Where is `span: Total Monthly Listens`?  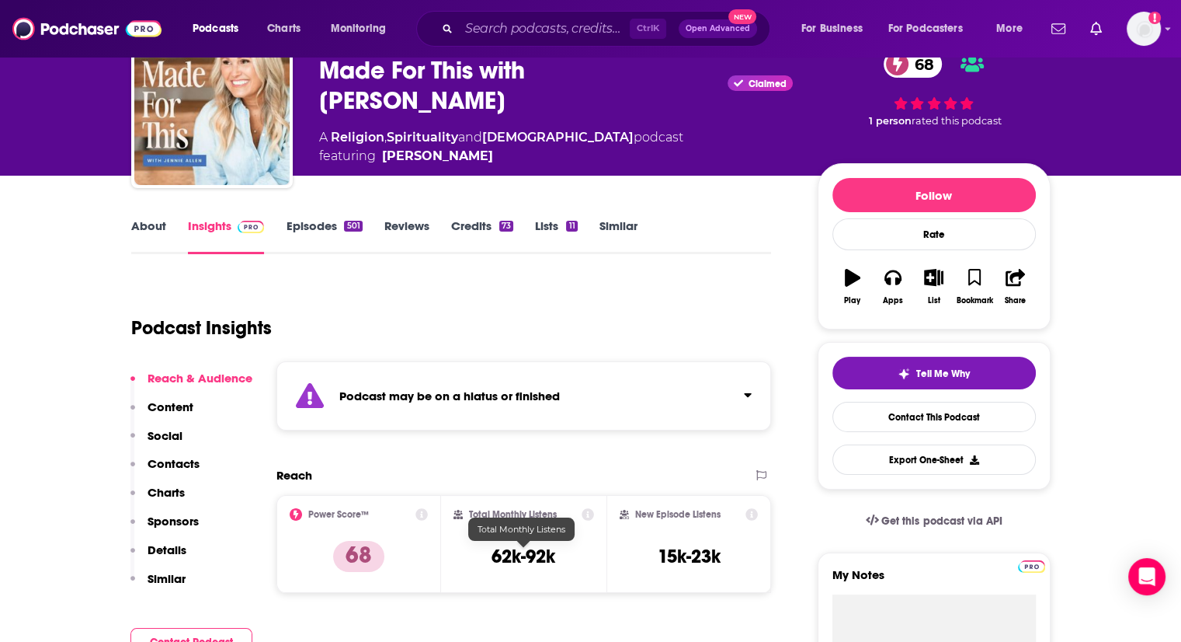
span: Total Monthly Listens is located at coordinates (521, 529).